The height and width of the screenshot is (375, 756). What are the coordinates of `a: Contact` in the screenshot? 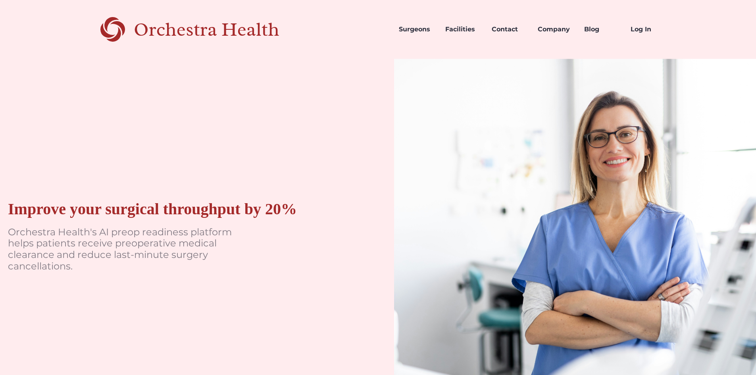 It's located at (508, 29).